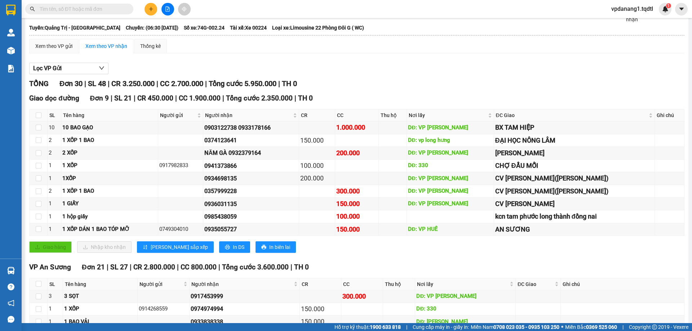 The image size is (692, 331). I want to click on div: 0749304010, so click(181, 230).